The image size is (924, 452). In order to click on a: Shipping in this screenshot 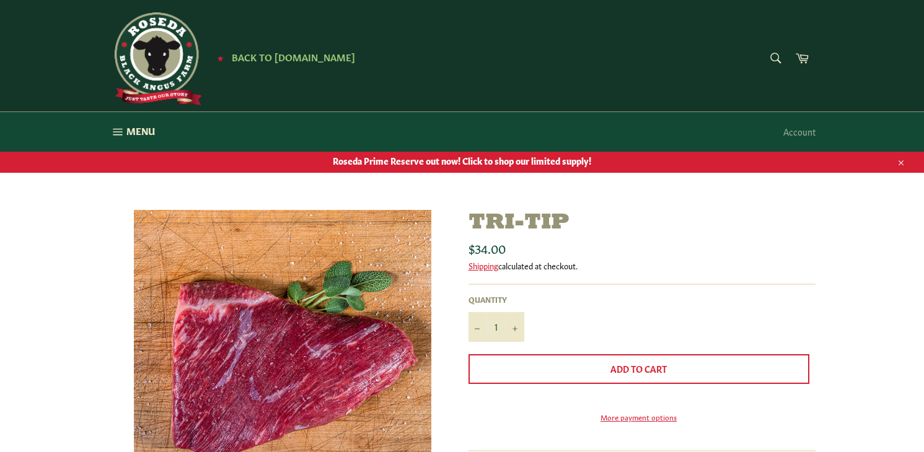, I will do `click(483, 265)`.